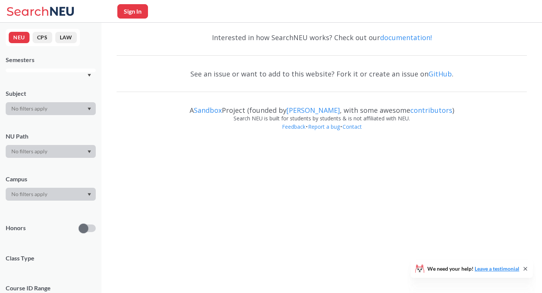 The width and height of the screenshot is (542, 293). What do you see at coordinates (19, 37) in the screenshot?
I see `button: NEU` at bounding box center [19, 37].